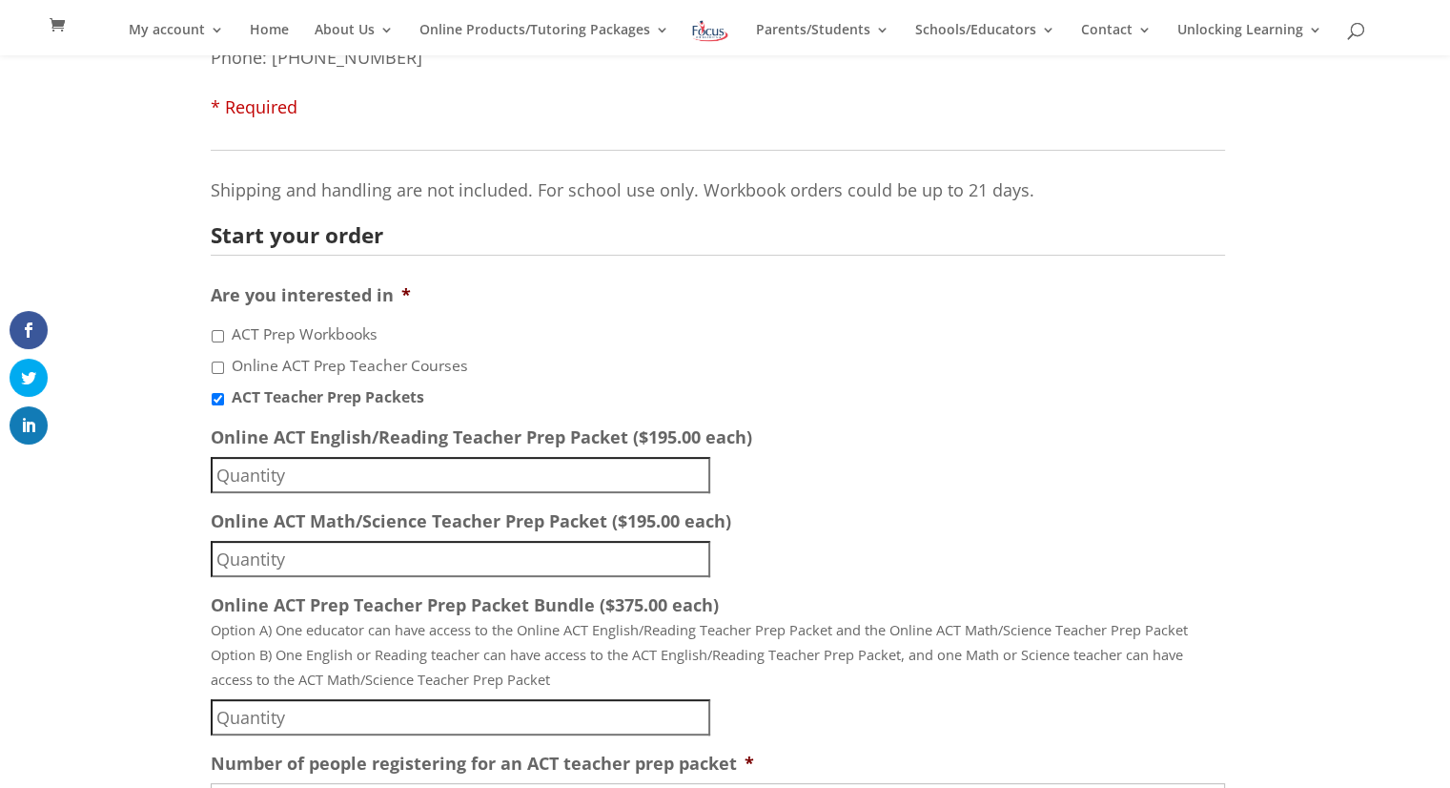 The width and height of the screenshot is (1450, 788). What do you see at coordinates (1117, 39) in the screenshot?
I see `a: Contact` at bounding box center [1117, 39].